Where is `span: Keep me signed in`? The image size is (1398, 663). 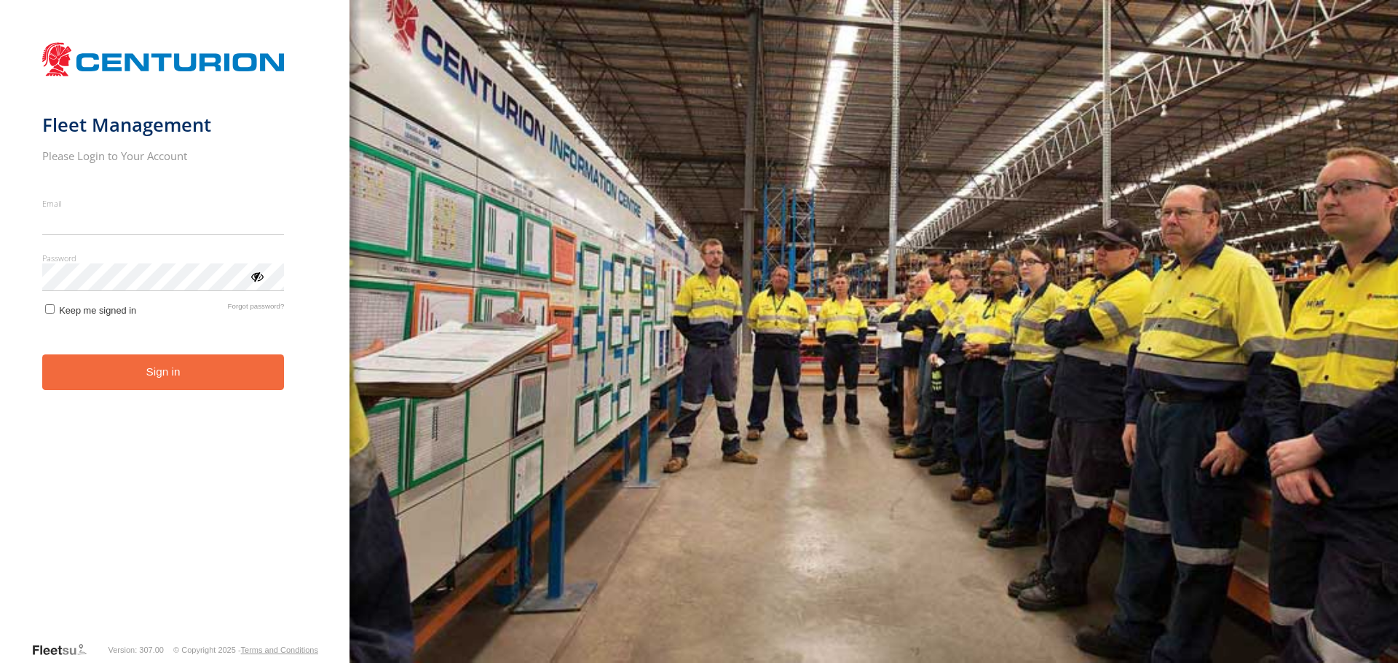
span: Keep me signed in is located at coordinates (98, 310).